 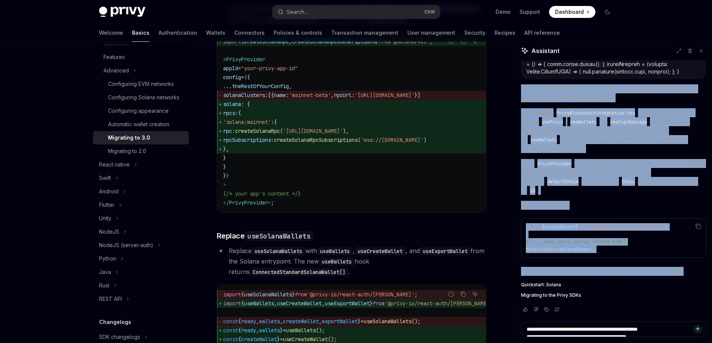 I want to click on a: Configuring Solana networks, so click(x=141, y=98).